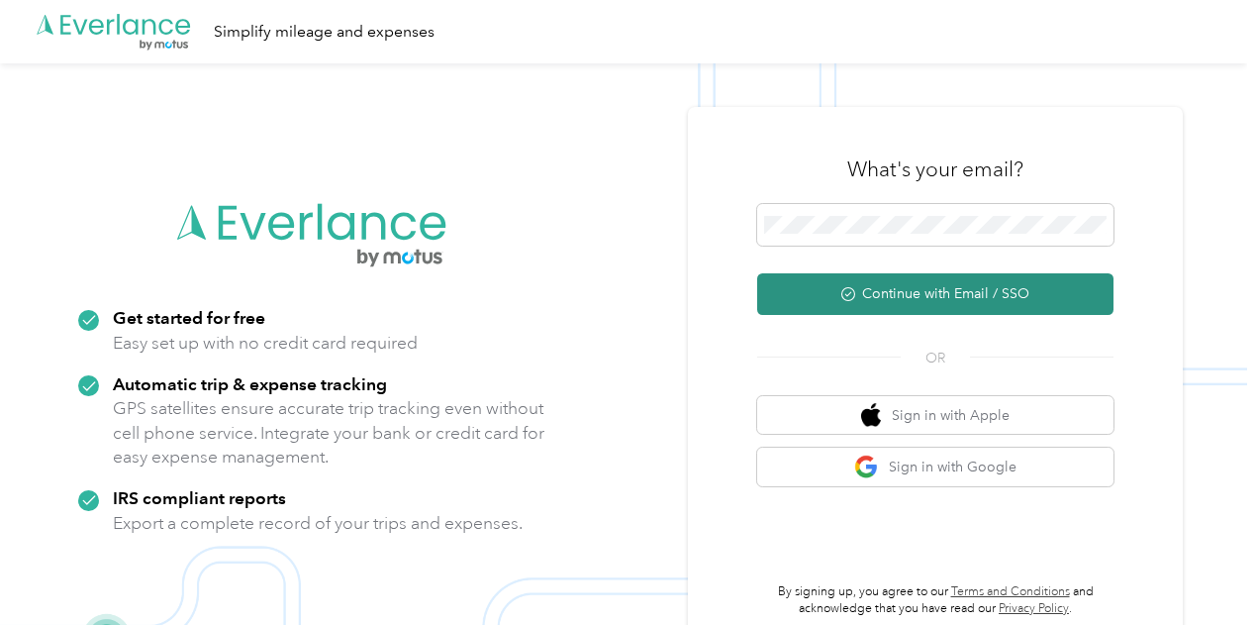  Describe the element at coordinates (935, 294) in the screenshot. I see `button: Continue with Email / SSO` at that location.